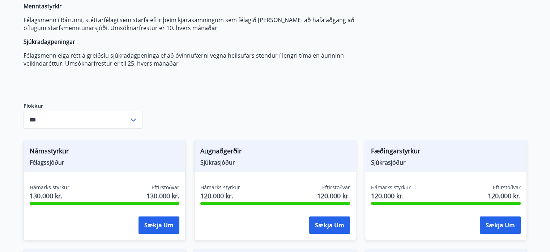 This screenshot has width=550, height=252. Describe the element at coordinates (105, 152) in the screenshot. I see `span: Námsstyrkur` at that location.